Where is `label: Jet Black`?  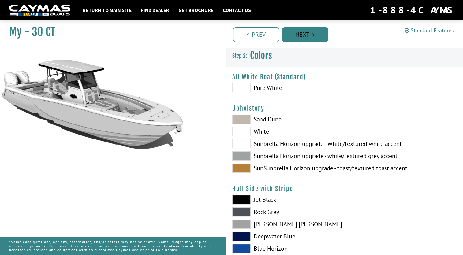
label: Jet Black is located at coordinates (285, 200).